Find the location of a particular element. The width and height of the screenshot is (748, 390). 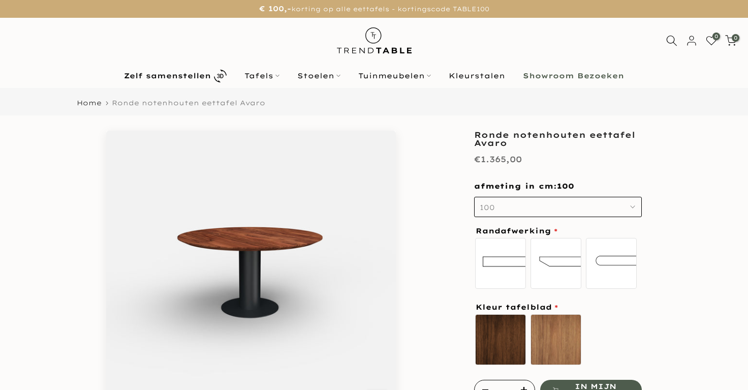

b: Zelf samenstellen is located at coordinates (167, 76).